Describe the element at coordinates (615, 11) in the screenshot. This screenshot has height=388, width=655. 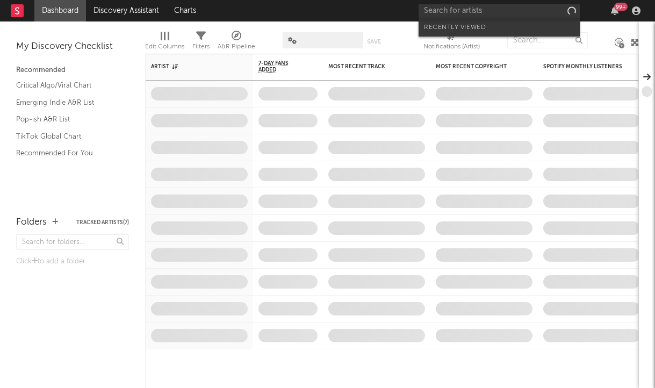
I see `button: 99+` at that location.